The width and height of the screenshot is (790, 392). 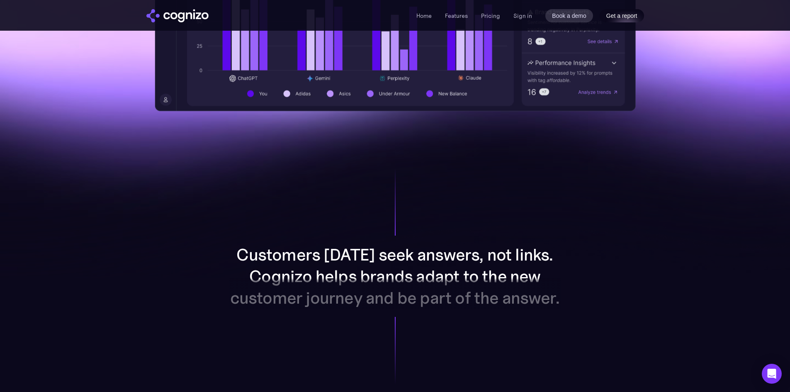 I want to click on img: cognizo logo, so click(x=177, y=16).